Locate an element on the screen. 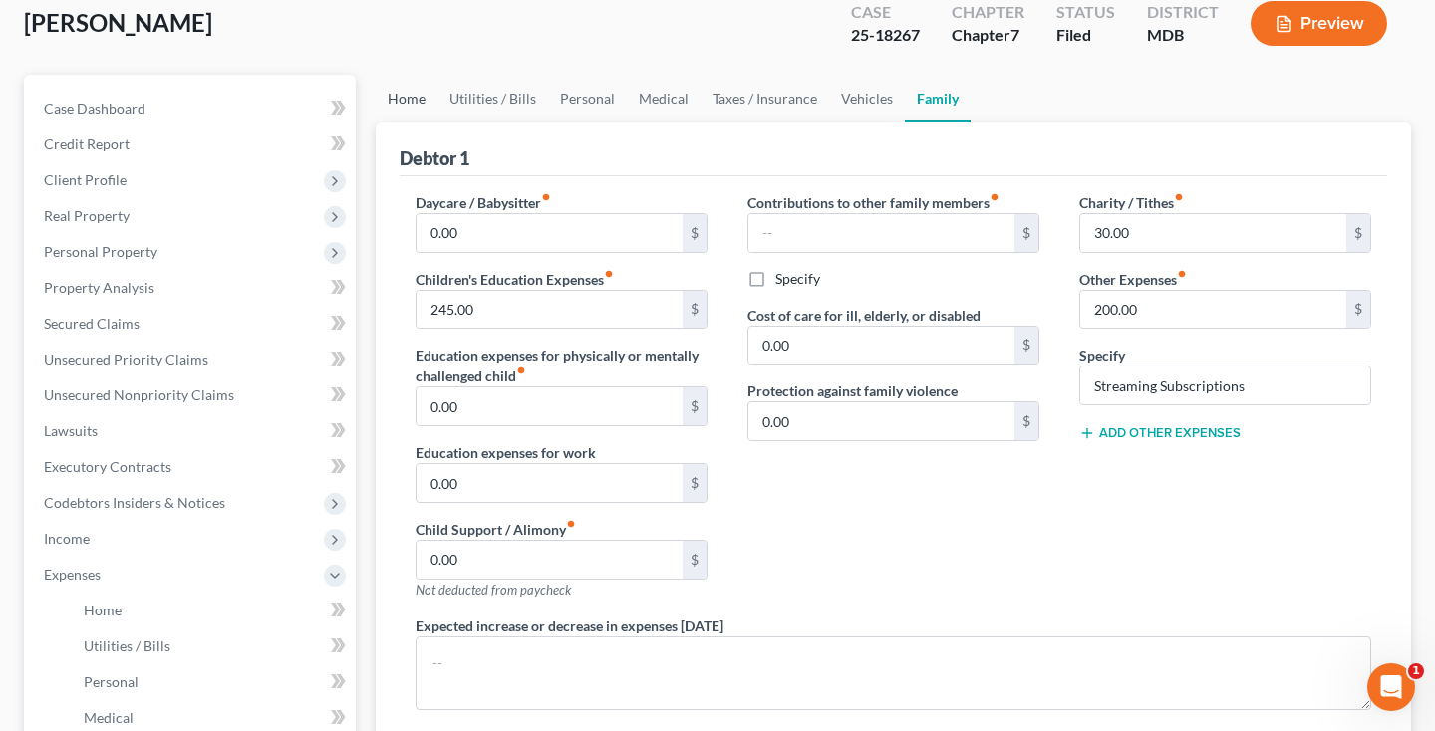  span: Real Property is located at coordinates (87, 215).